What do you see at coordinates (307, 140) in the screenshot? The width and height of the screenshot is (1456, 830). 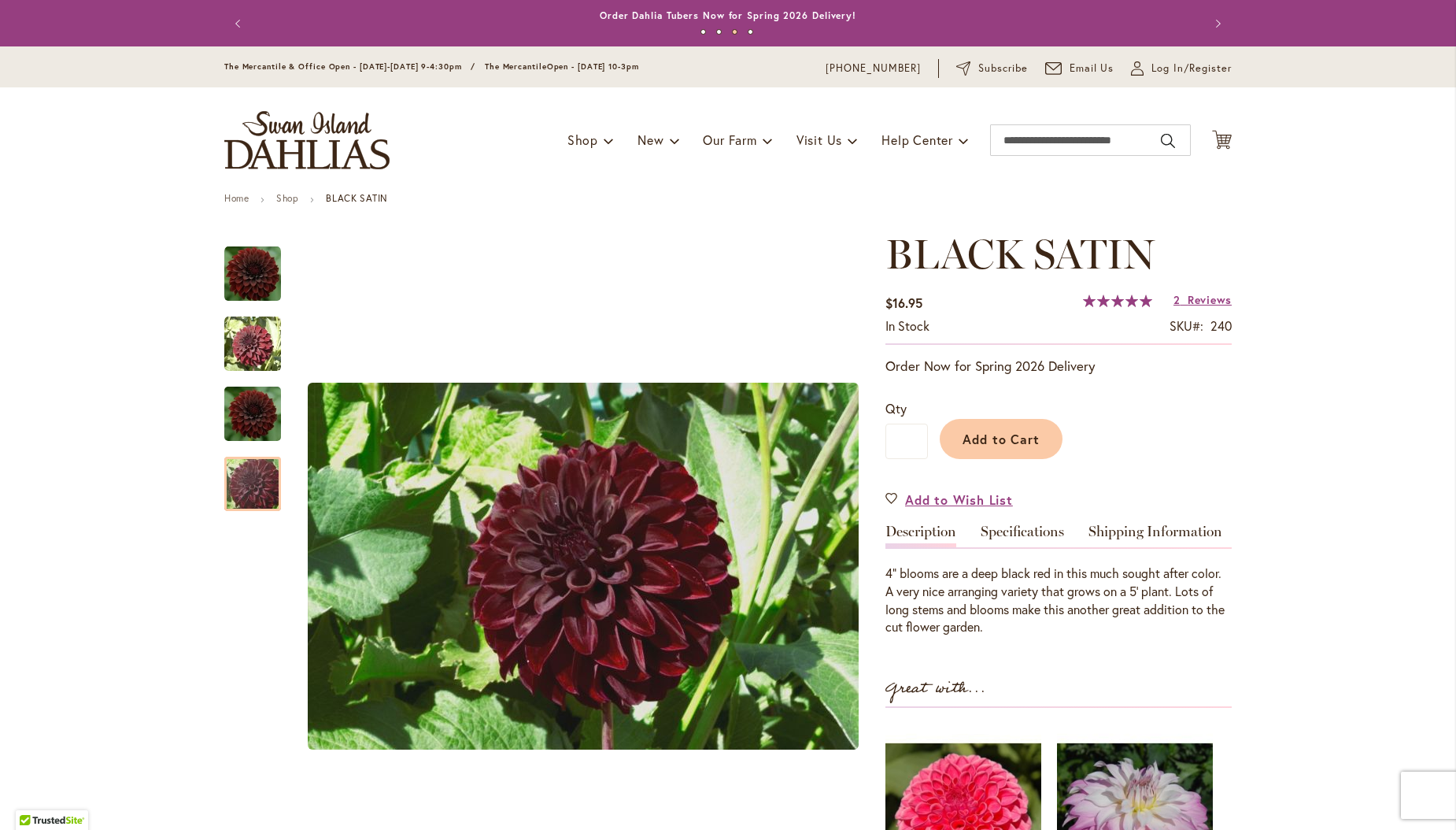 I see `a: store logo` at bounding box center [307, 140].